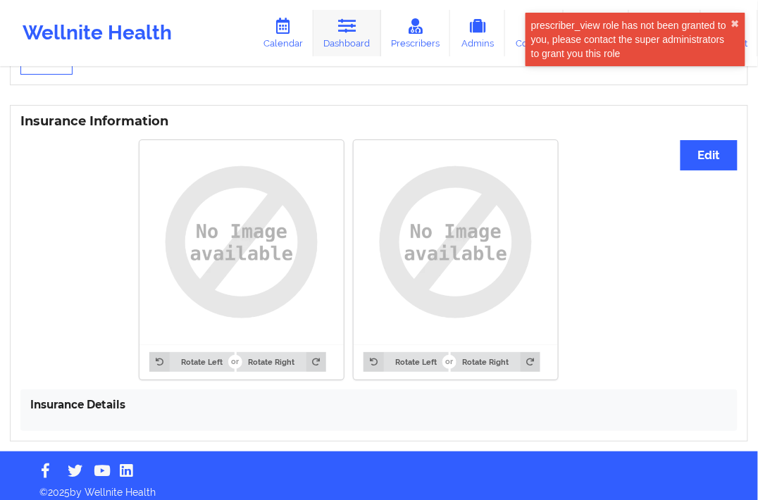 This screenshot has width=758, height=500. I want to click on button: close, so click(736, 24).